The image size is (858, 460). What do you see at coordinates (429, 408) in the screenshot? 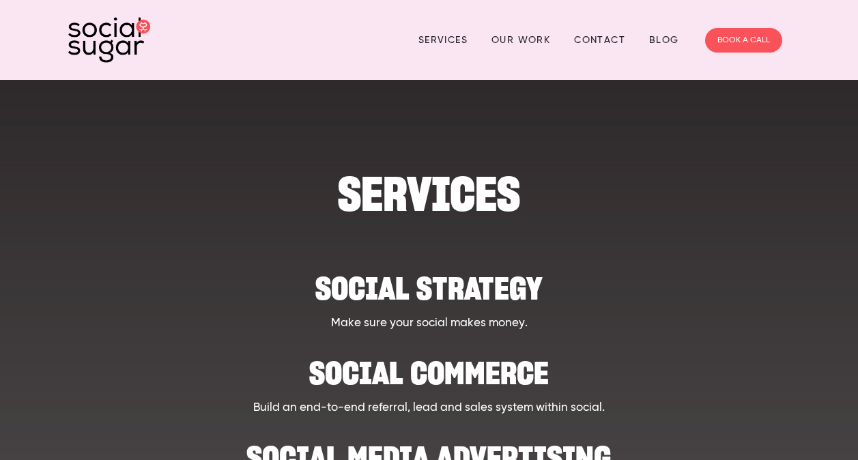
I see `p: Build an end-to-end referral, lead and sales system within social.` at bounding box center [429, 408].